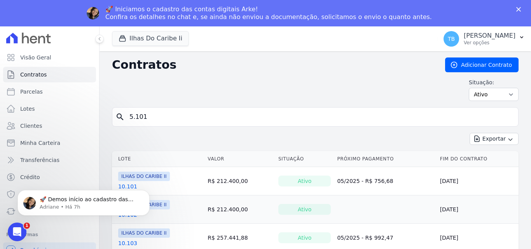 Image resolution: width=531 pixels, height=249 pixels. Describe the element at coordinates (49, 194) in the screenshot. I see `a: Negativação` at that location.